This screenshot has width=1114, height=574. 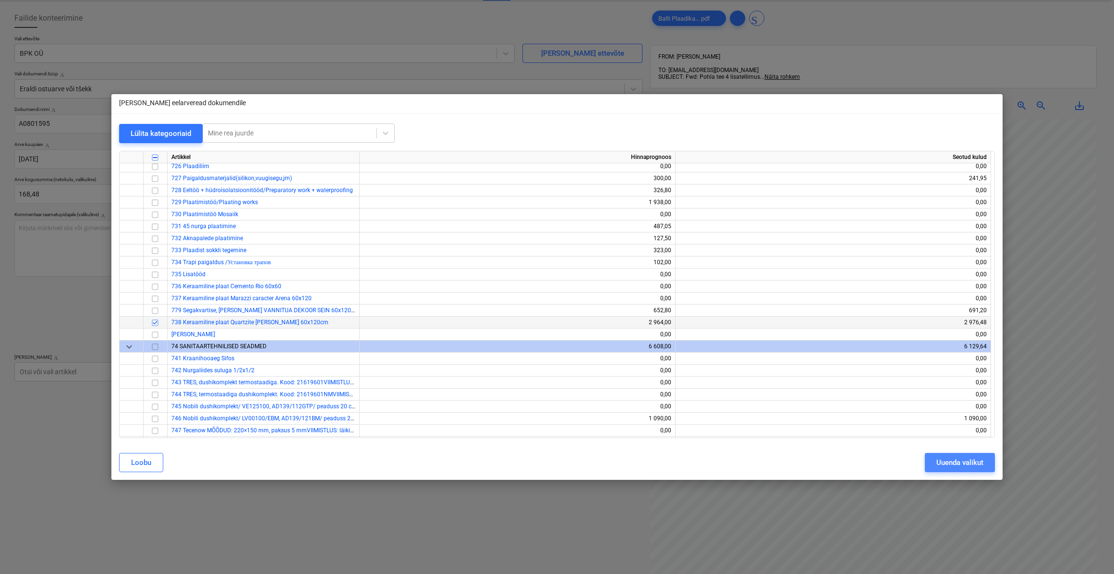 I want to click on a: 742 Nurgaliides suluga 1/2x1/2, so click(x=213, y=370).